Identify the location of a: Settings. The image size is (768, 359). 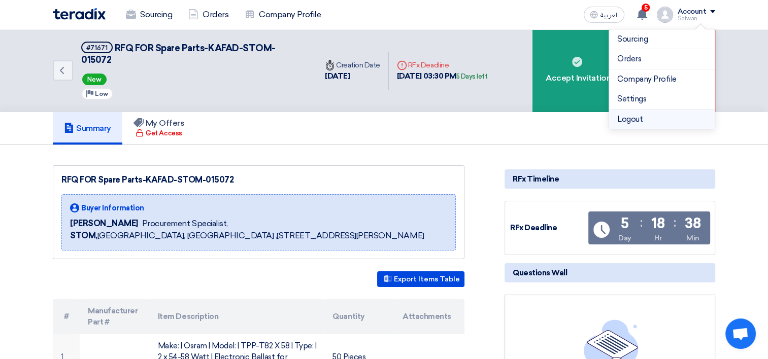
(662, 99).